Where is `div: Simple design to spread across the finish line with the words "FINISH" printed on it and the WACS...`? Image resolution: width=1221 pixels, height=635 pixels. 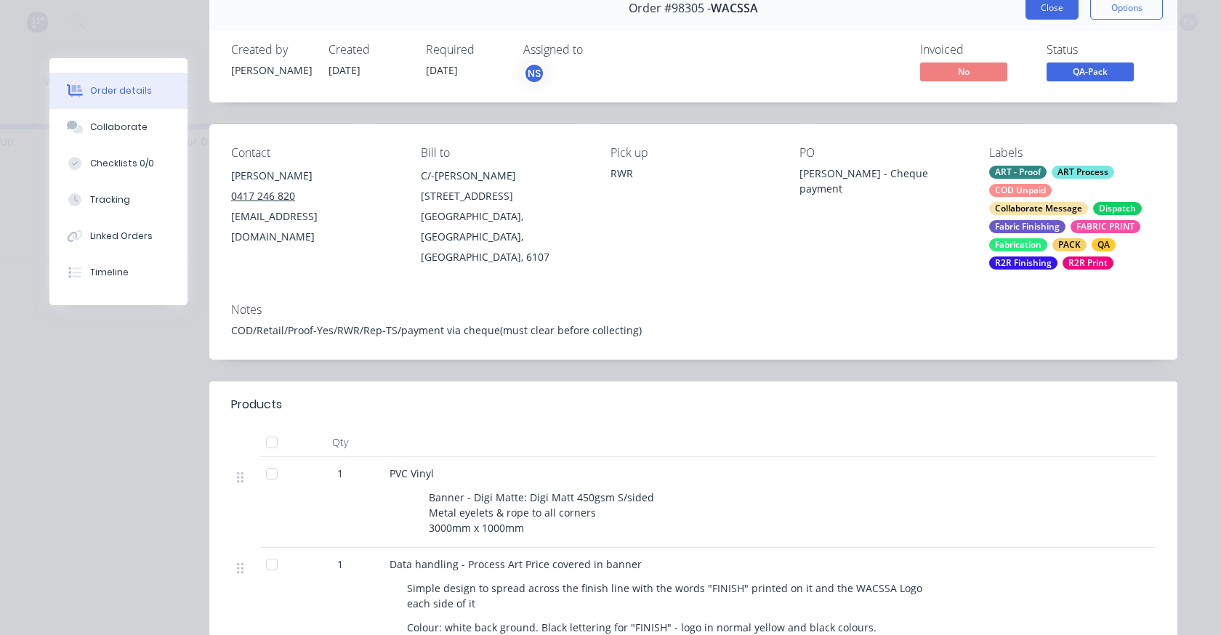 div: Simple design to spread across the finish line with the words "FINISH" printed on it and the WACS... is located at coordinates (675, 596).